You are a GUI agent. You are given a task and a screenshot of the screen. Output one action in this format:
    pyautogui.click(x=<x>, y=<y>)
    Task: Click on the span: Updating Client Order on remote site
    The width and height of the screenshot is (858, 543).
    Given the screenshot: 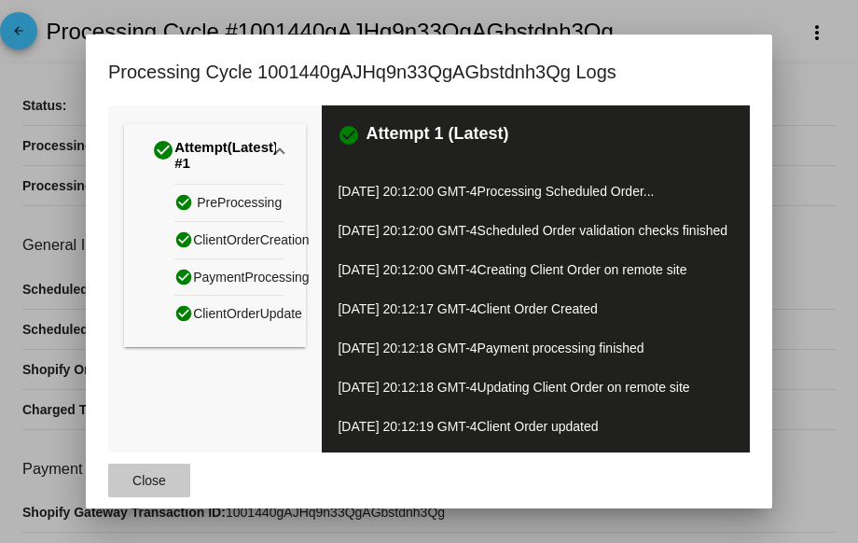 What is the action you would take?
    pyautogui.click(x=584, y=387)
    